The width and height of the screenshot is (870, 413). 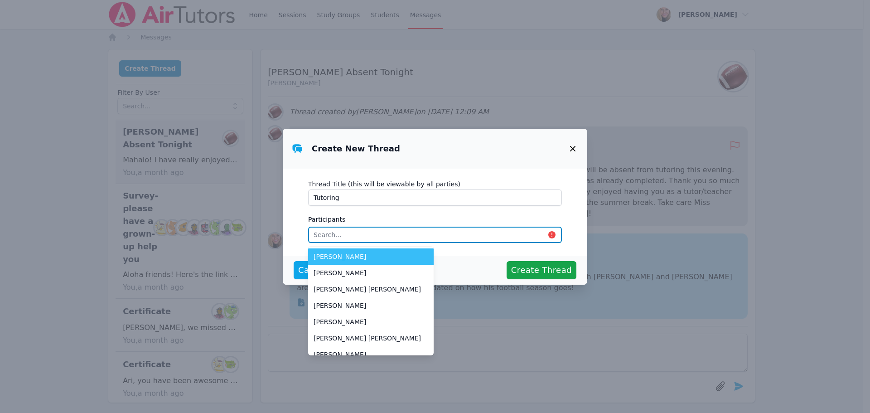 What do you see at coordinates (541, 270) in the screenshot?
I see `button: Create Thread` at bounding box center [541, 270].